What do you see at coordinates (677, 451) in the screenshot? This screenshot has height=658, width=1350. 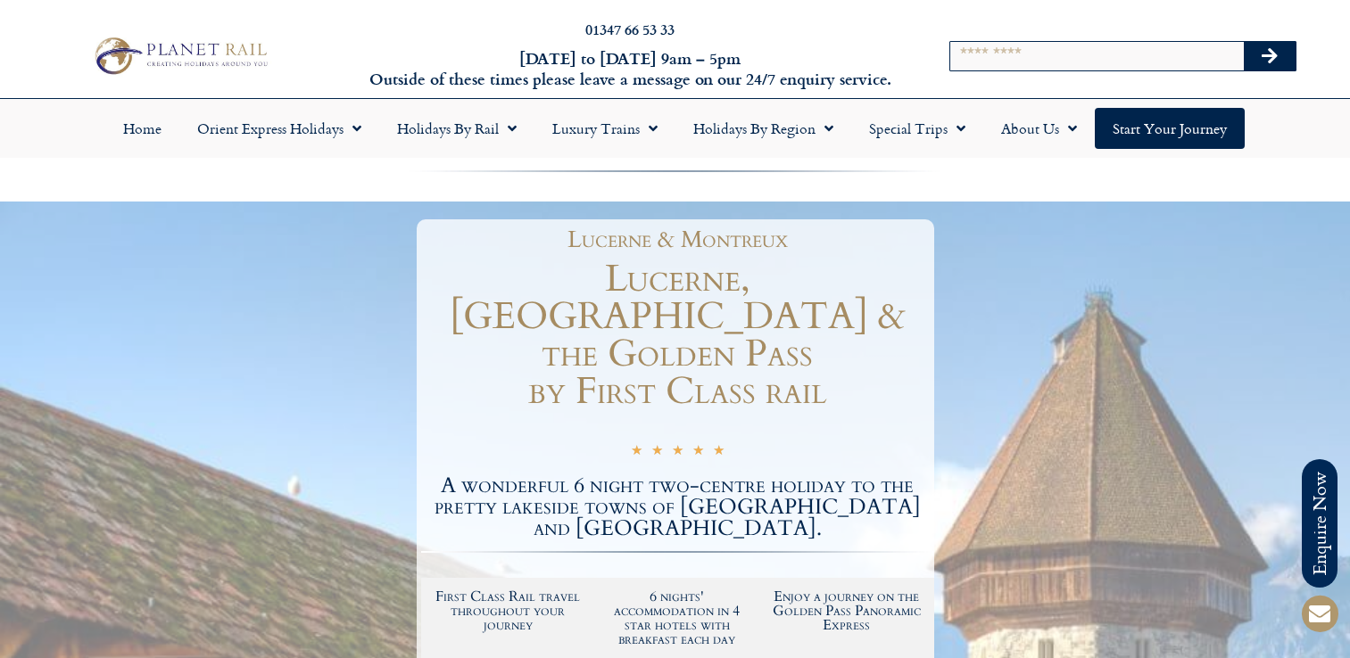 I see `div: 5/5` at bounding box center [677, 451].